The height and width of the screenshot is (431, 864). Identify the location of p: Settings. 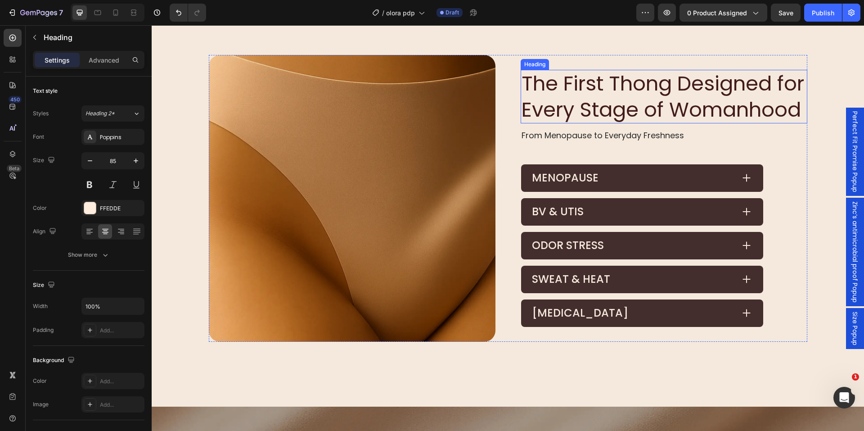
(57, 60).